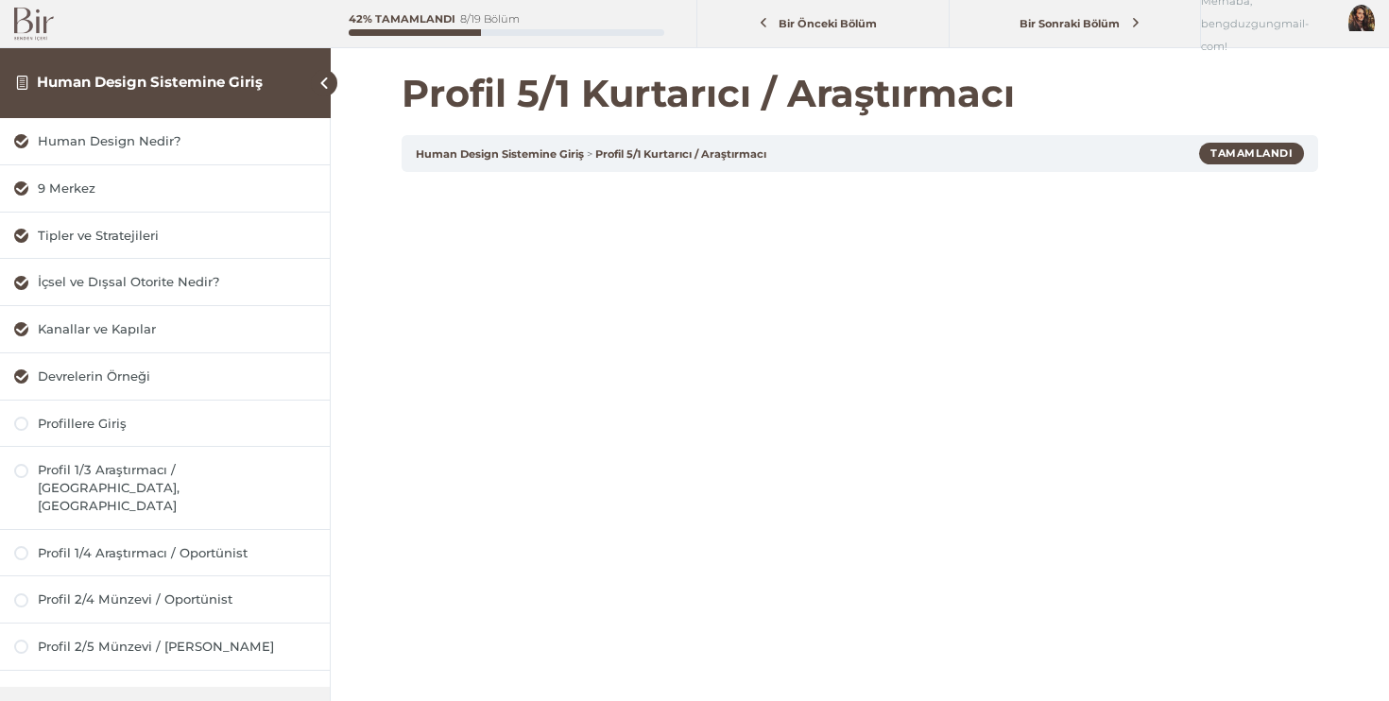  What do you see at coordinates (177, 141) in the screenshot?
I see `div: Human Design Nedir?` at bounding box center [177, 141].